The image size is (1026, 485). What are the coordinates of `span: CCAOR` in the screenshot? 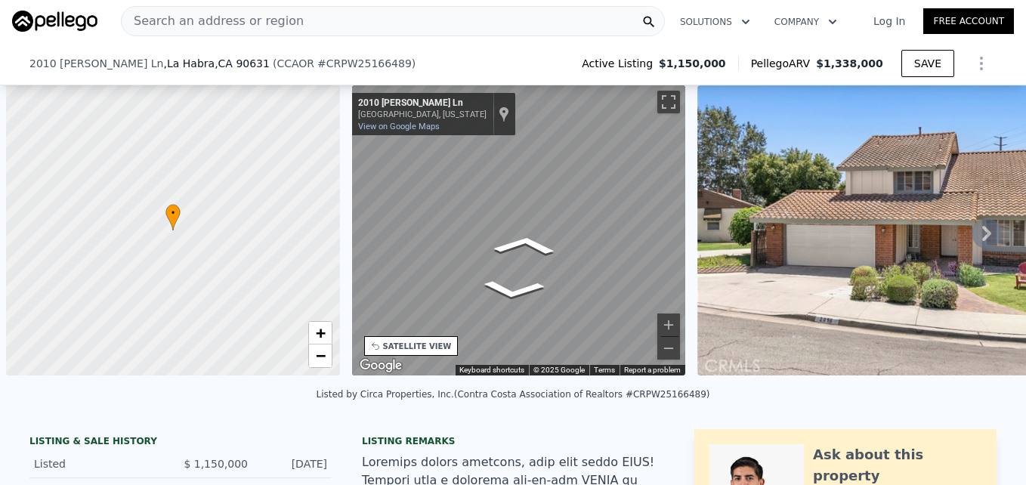 It's located at (296, 63).